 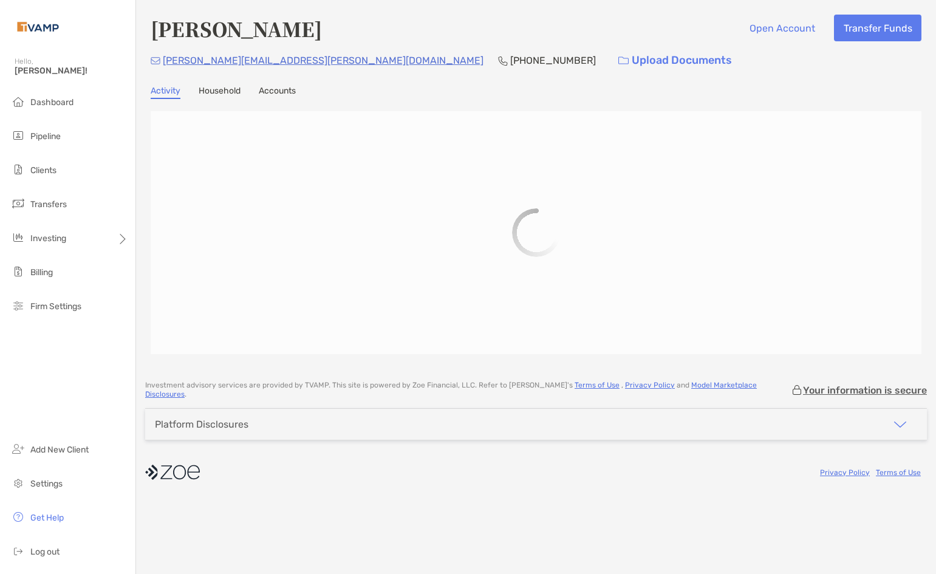 I want to click on img: Email Icon, so click(x=155, y=61).